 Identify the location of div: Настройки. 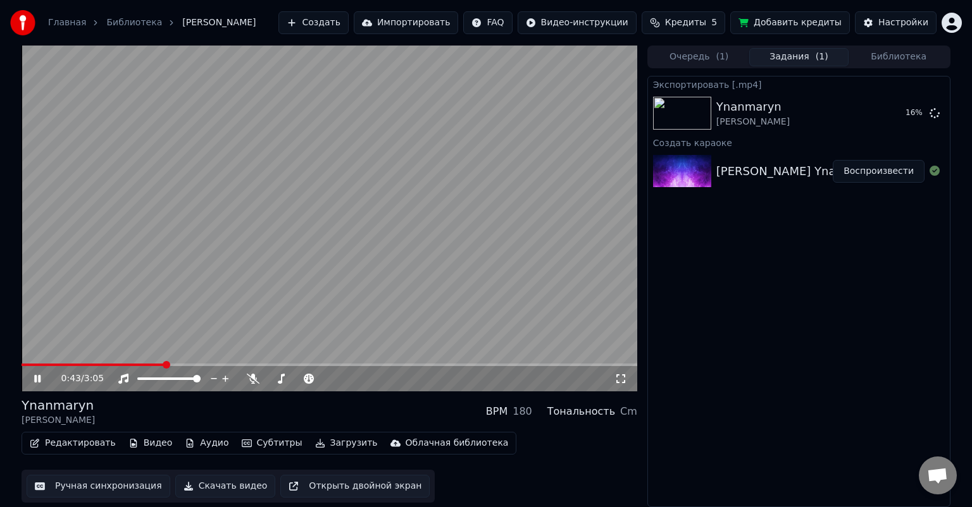
(903, 23).